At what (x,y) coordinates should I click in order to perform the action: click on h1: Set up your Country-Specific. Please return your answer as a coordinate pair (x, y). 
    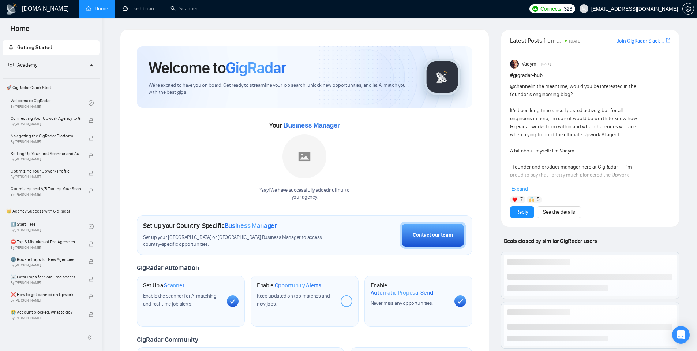
    Looking at the image, I should click on (210, 225).